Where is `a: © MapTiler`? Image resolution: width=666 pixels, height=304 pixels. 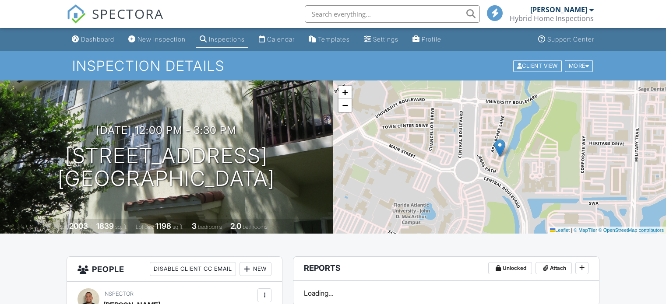 a: © MapTiler is located at coordinates (586, 230).